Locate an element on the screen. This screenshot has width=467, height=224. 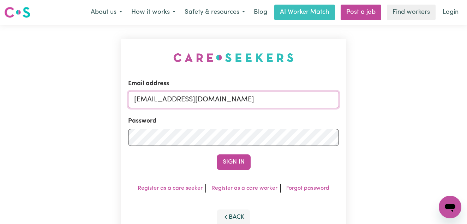
a: Blog is located at coordinates (261, 12).